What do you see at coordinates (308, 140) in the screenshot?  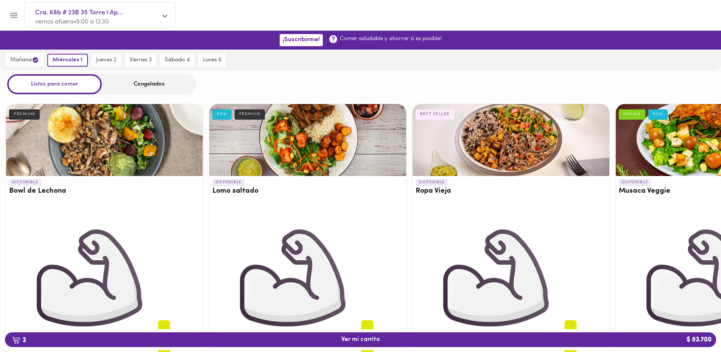 I see `div: Lomo saltado` at bounding box center [308, 140].